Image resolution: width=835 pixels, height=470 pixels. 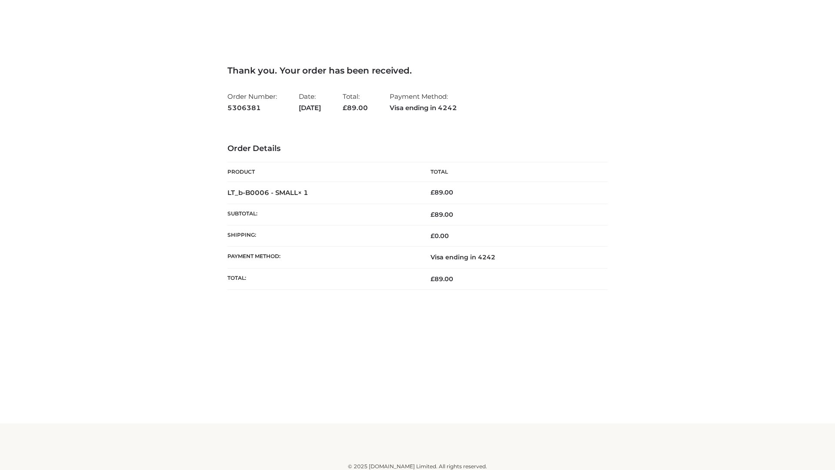 I want to click on th: Shipping:, so click(x=322, y=236).